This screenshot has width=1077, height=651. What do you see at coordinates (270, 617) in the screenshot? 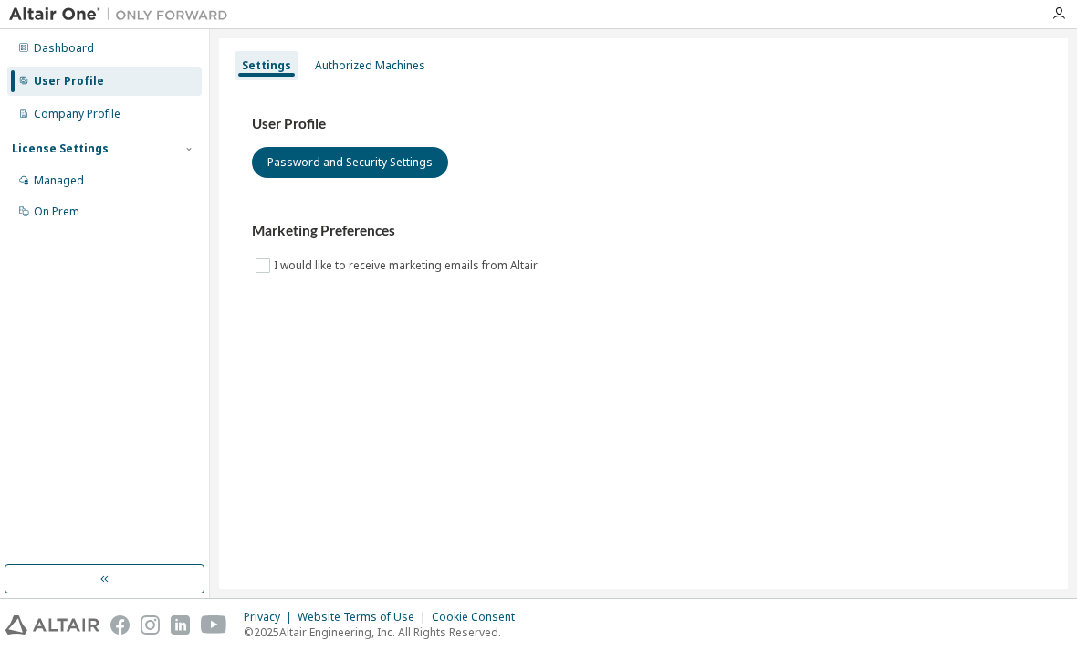
I see `div: Privacy` at bounding box center [270, 617].